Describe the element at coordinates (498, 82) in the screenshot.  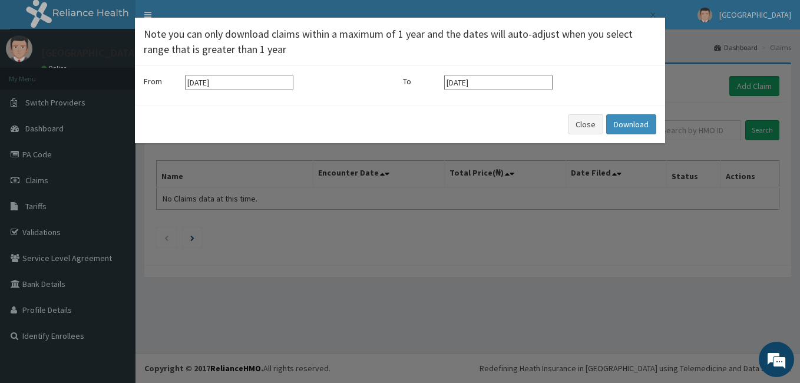
I see `input: Select end date` at that location.